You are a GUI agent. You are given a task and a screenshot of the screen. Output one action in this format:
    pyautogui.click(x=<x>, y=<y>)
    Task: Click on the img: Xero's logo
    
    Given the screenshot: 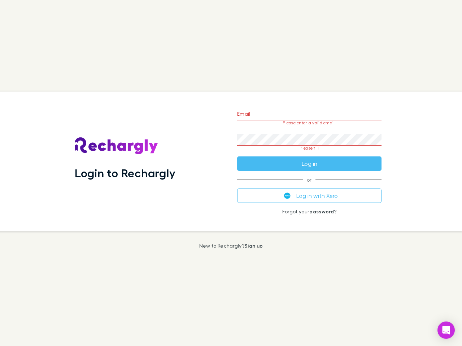 What is the action you would take?
    pyautogui.click(x=287, y=196)
    